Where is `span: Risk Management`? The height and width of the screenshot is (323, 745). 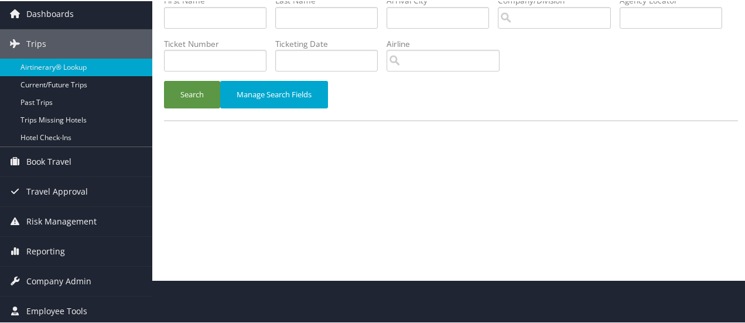 span: Risk Management is located at coordinates (61, 220).